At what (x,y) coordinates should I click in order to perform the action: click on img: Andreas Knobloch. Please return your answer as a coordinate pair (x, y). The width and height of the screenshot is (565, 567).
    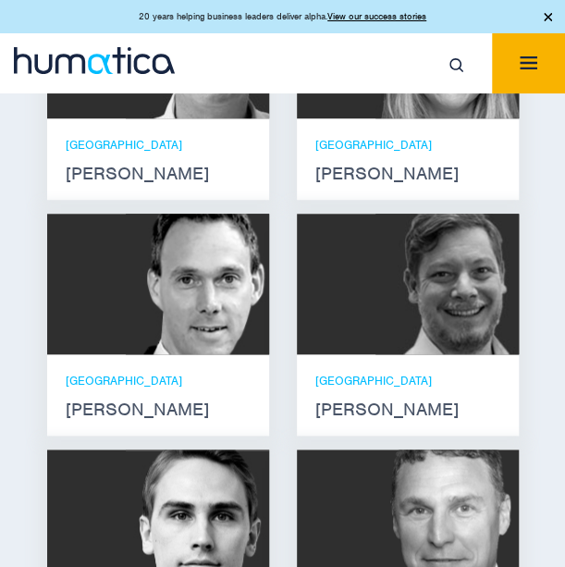
    Looking at the image, I should click on (197, 284).